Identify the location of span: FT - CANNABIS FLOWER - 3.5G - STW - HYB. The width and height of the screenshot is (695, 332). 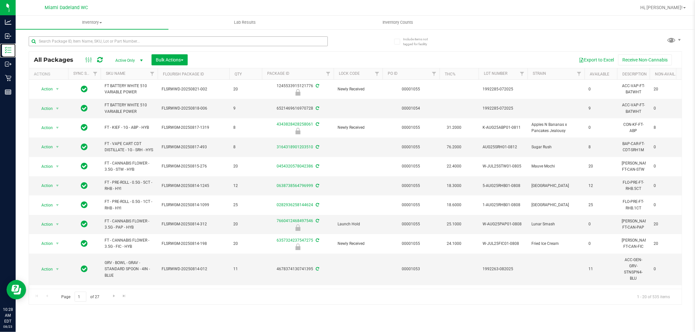
(129, 167).